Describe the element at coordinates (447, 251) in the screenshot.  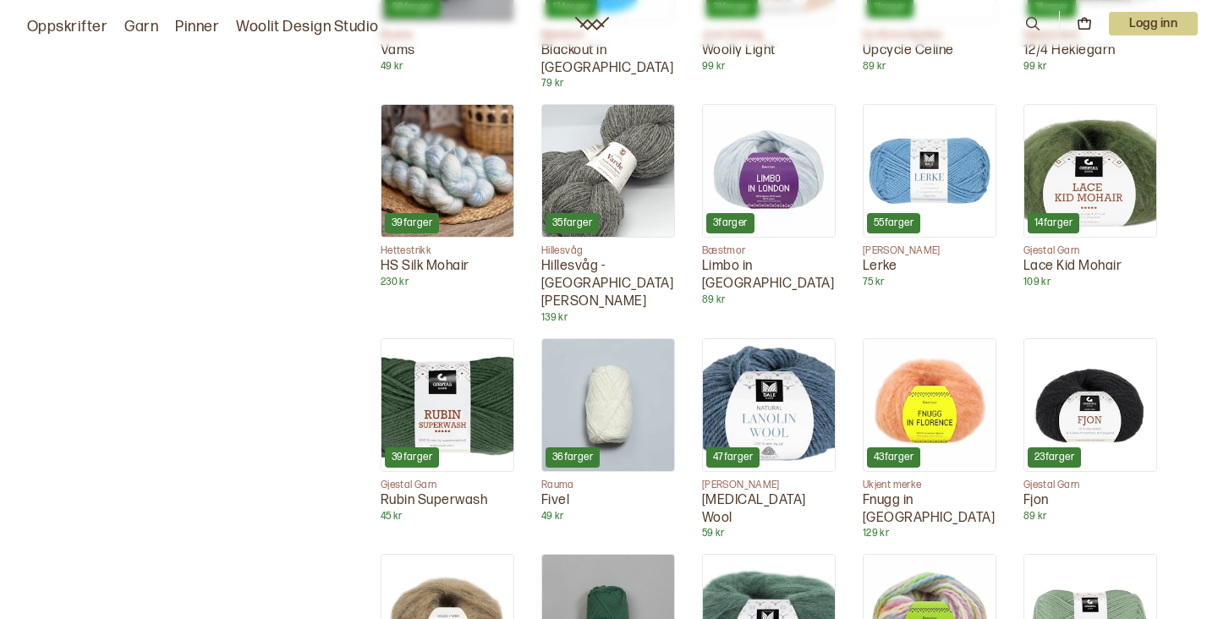
I see `p: Hettestrikk` at that location.